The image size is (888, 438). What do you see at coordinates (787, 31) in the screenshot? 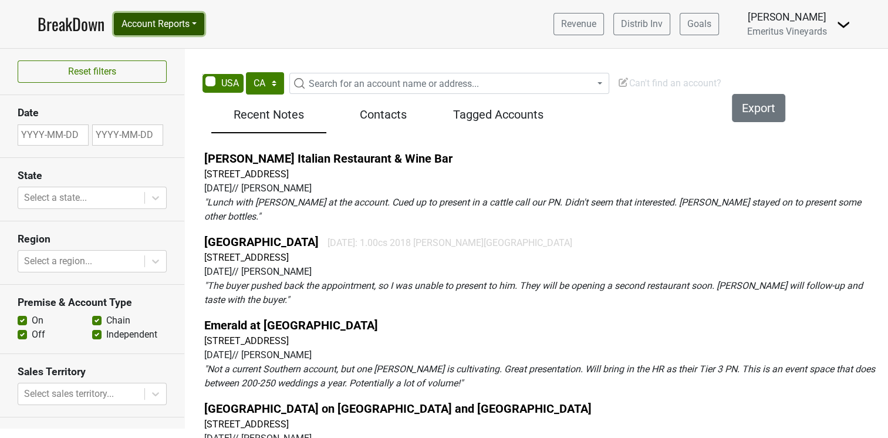
I see `span: Emeritus Vineyards` at bounding box center [787, 31].